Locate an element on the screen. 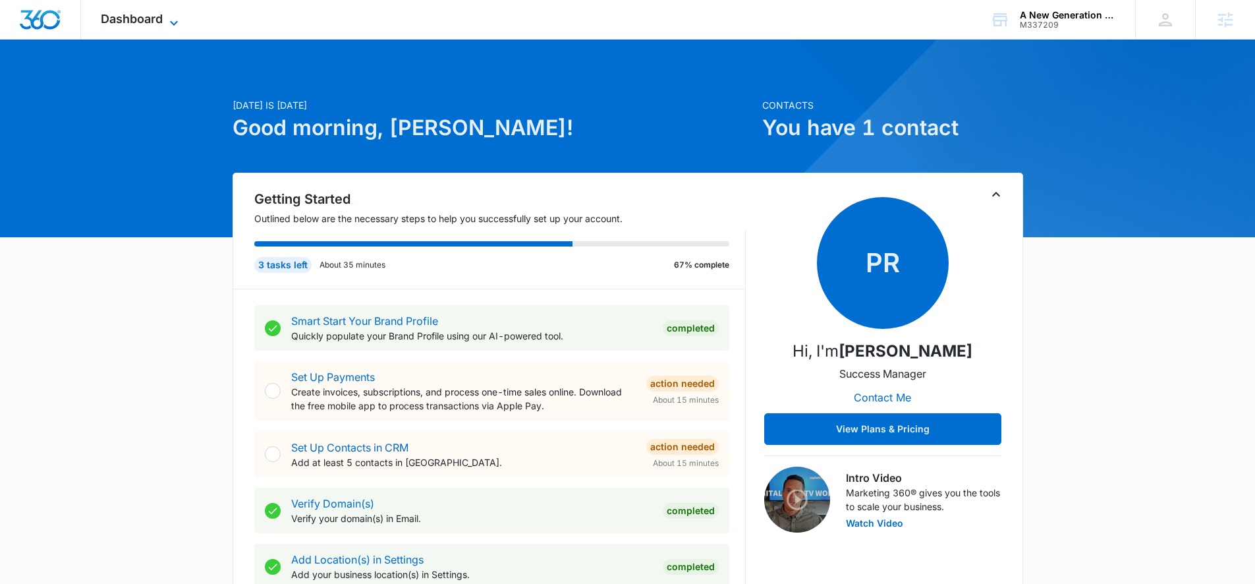 The image size is (1255, 584). button: Toggle Collapse is located at coordinates (996, 194).